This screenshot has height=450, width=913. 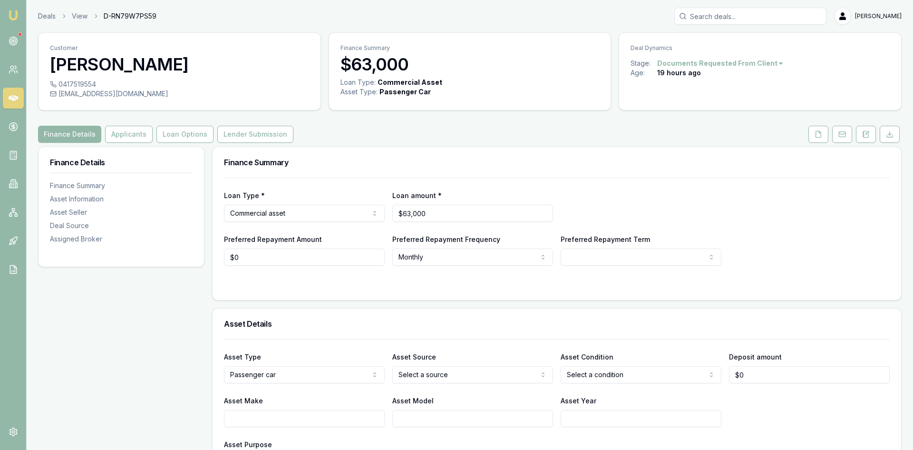 I want to click on label: Preferred Repayment Frequency, so click(x=446, y=239).